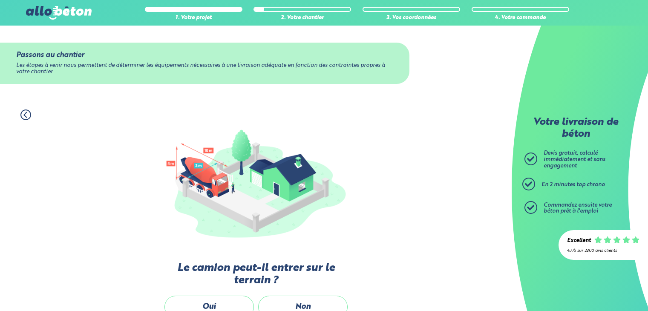 Image resolution: width=648 pixels, height=311 pixels. What do you see at coordinates (411, 18) in the screenshot?
I see `div: 3. Vos coordonnées` at bounding box center [411, 18].